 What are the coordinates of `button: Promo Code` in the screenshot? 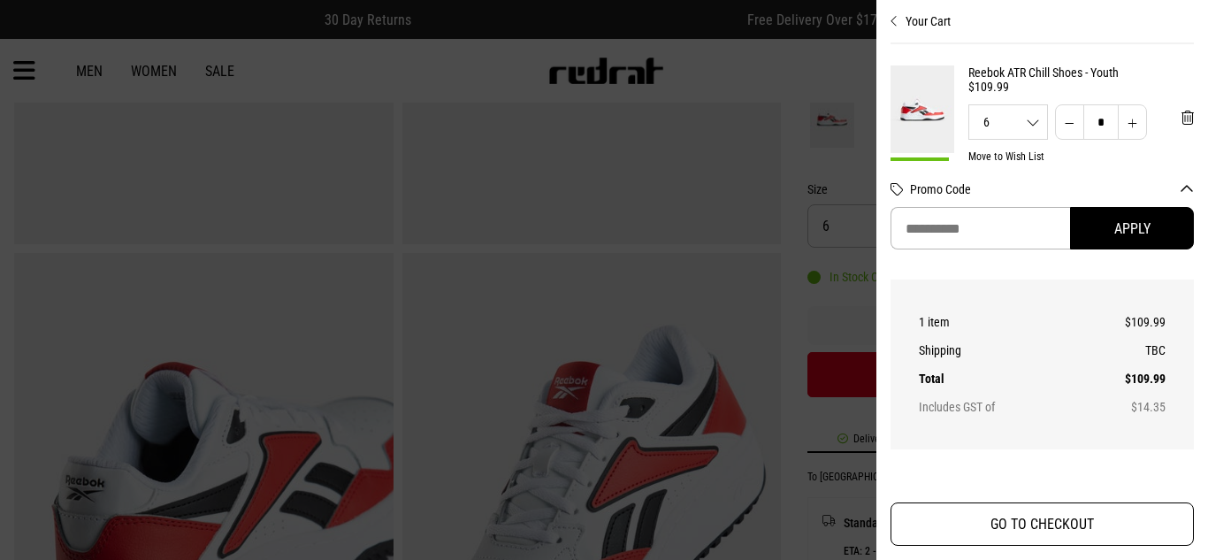 It's located at (1052, 189).